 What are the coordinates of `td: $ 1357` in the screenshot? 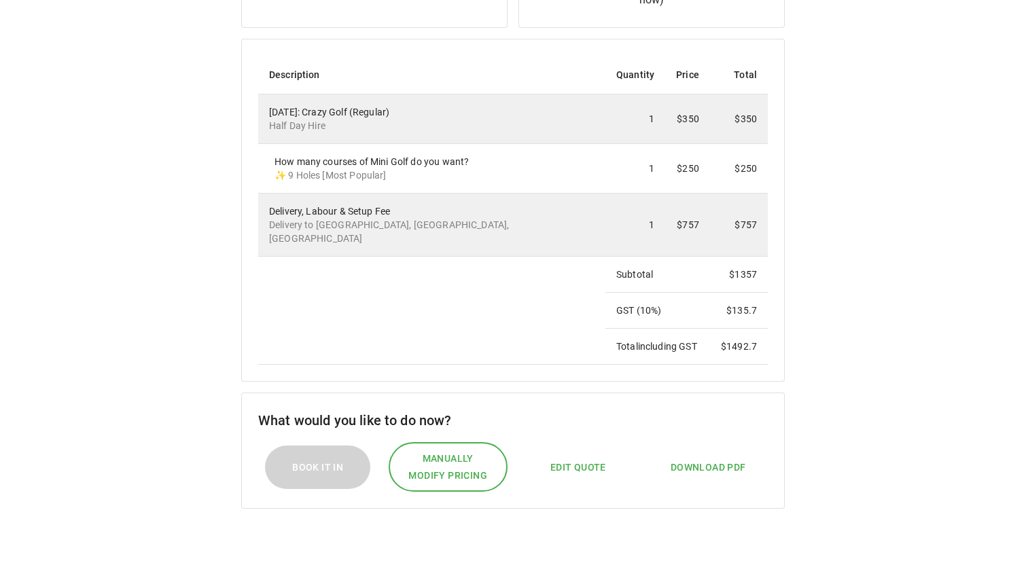 It's located at (738, 274).